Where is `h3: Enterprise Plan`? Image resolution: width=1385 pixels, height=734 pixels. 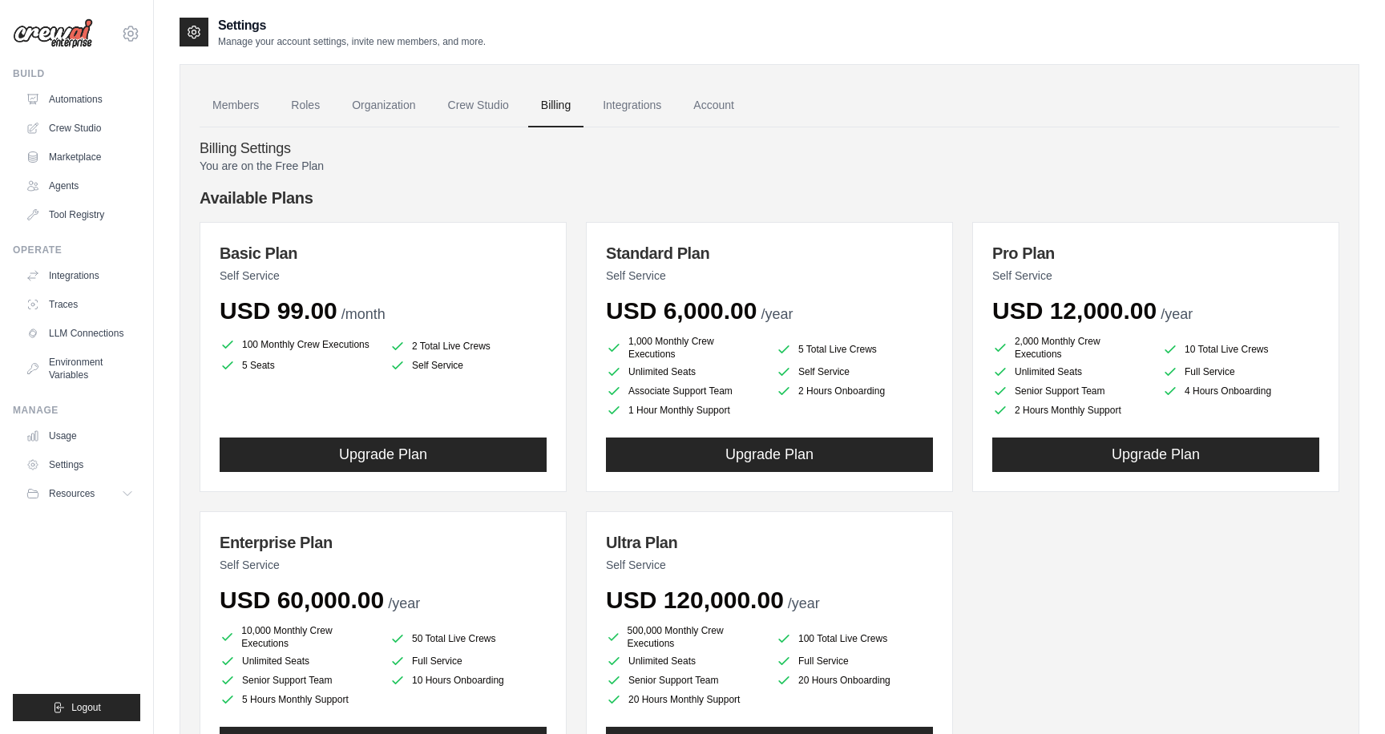 h3: Enterprise Plan is located at coordinates (383, 543).